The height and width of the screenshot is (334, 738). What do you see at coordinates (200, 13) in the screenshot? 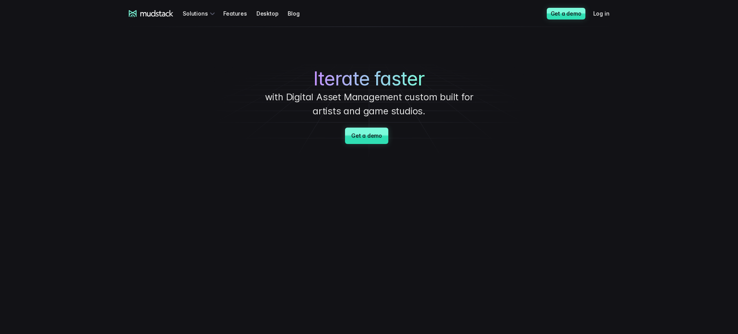
I see `div: Solutions` at bounding box center [200, 13].